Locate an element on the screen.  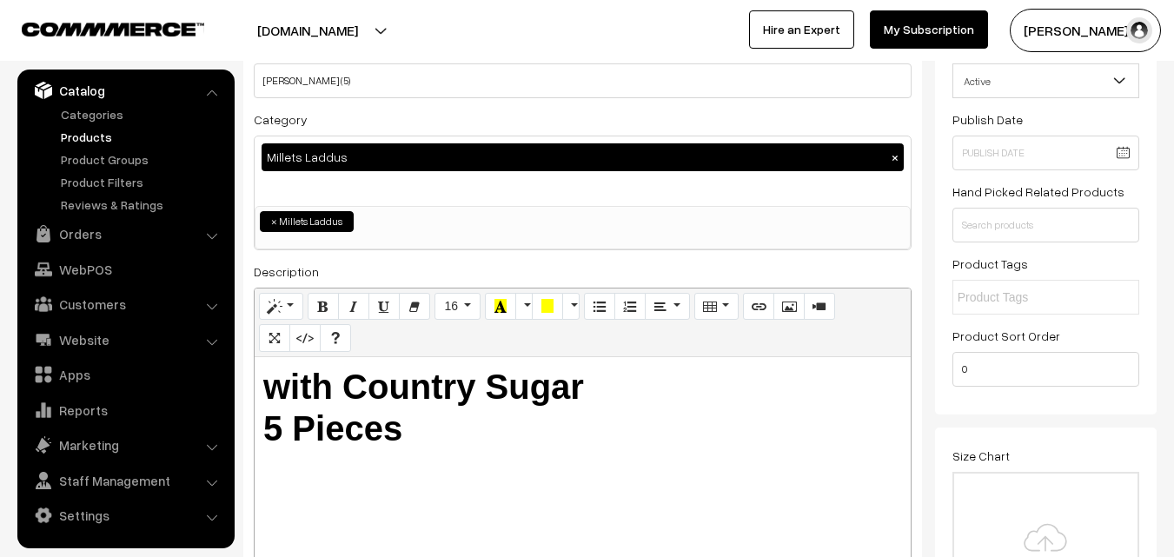
button: Font Size is located at coordinates (457, 307).